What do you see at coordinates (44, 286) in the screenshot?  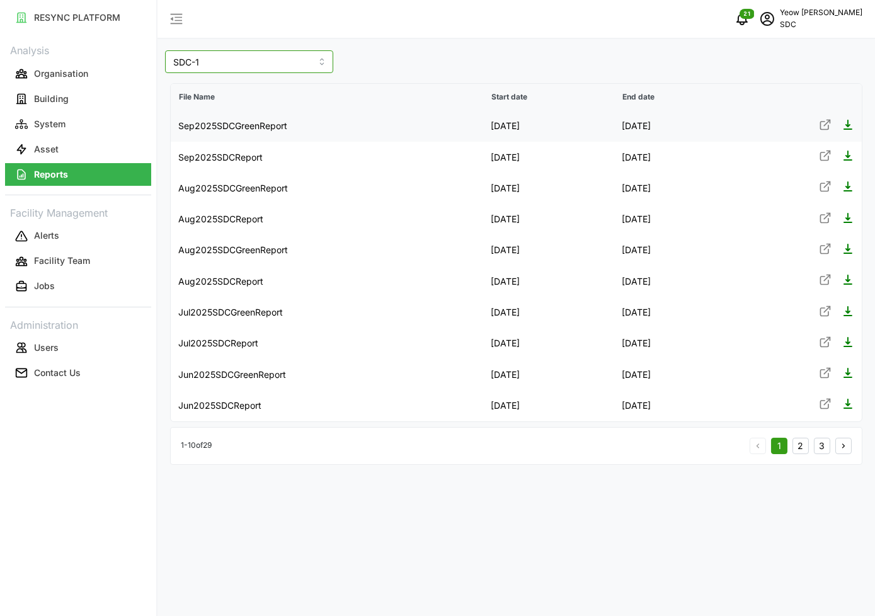 I see `p: Jobs` at bounding box center [44, 286].